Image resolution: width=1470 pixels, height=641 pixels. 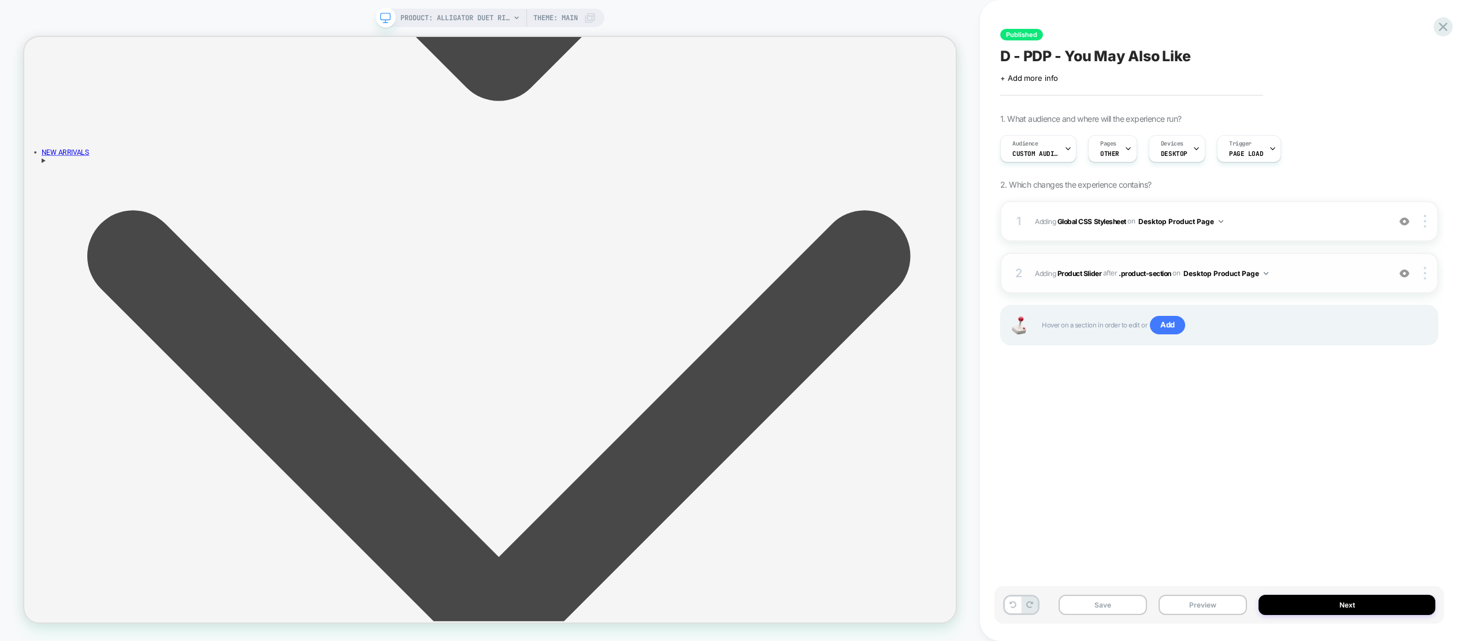 I want to click on b: Global CSS Stylesheet, so click(x=1091, y=221).